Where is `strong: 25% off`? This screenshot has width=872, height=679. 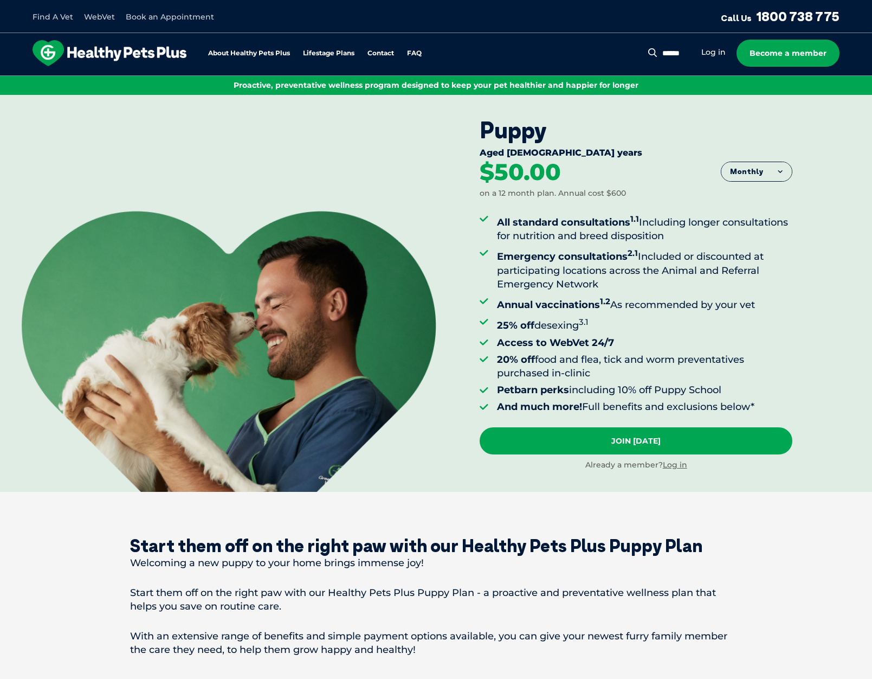 strong: 25% off is located at coordinates (516, 325).